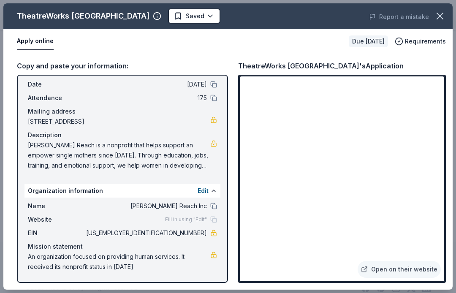 The height and width of the screenshot is (293, 456). Describe the element at coordinates (425, 41) in the screenshot. I see `span: Requirements` at that location.